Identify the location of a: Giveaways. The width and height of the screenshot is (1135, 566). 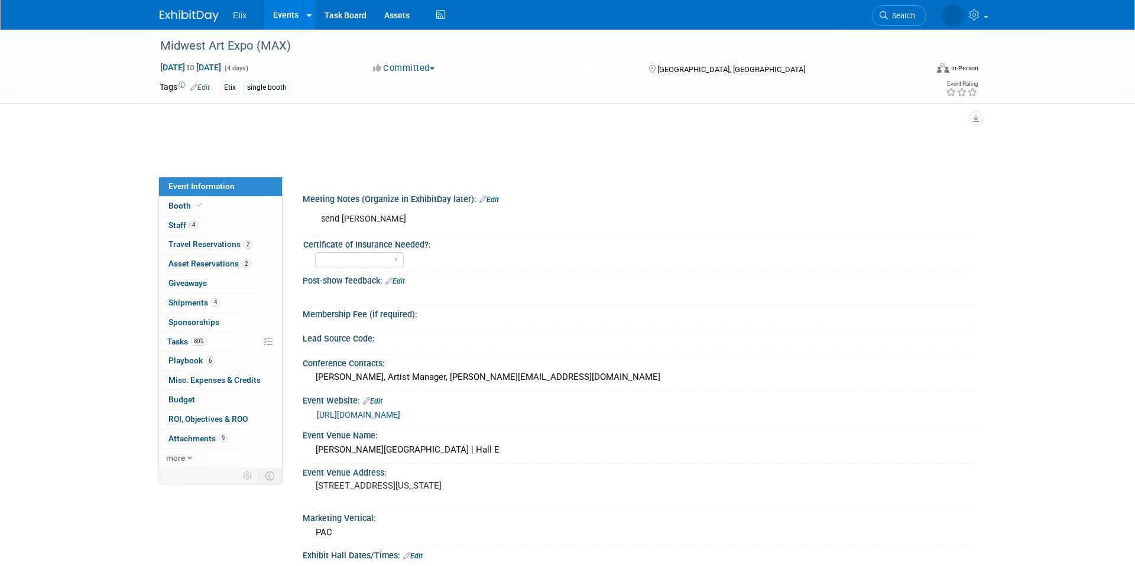
(220, 284).